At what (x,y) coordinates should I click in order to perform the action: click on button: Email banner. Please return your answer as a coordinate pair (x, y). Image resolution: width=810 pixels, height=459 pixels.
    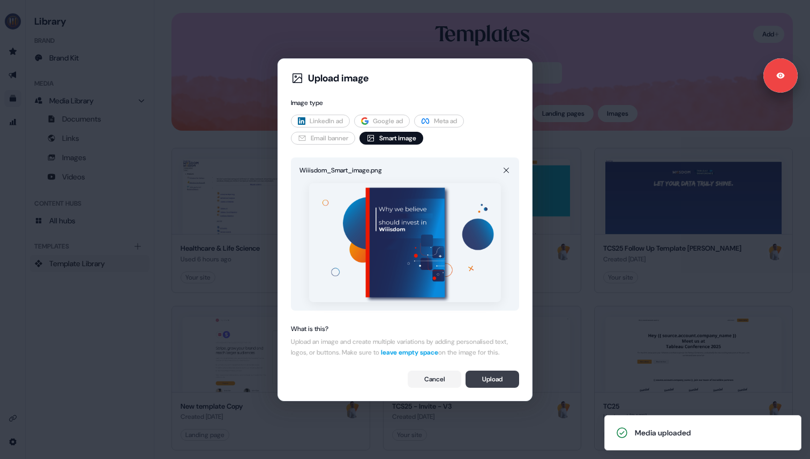
    Looking at the image, I should click on (323, 138).